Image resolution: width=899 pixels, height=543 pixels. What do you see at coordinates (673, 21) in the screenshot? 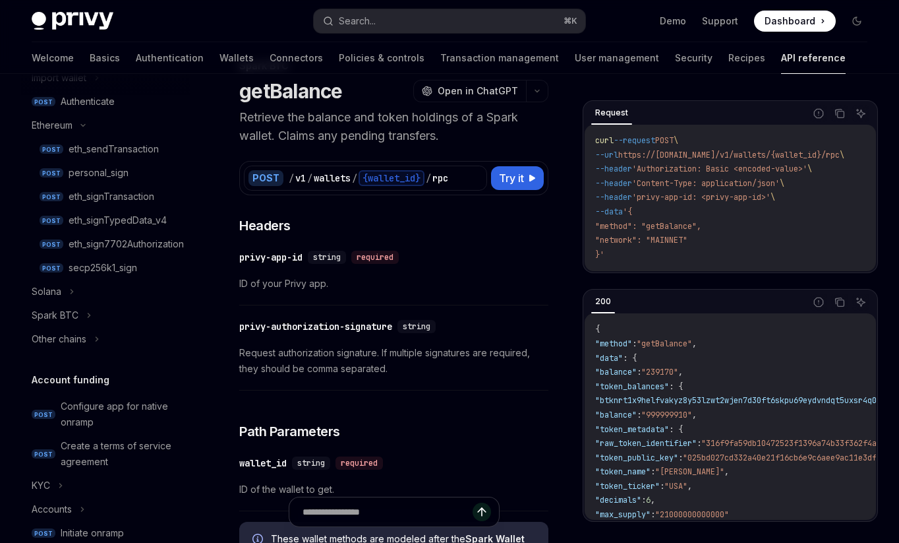
I see `a: Demo` at bounding box center [673, 21].